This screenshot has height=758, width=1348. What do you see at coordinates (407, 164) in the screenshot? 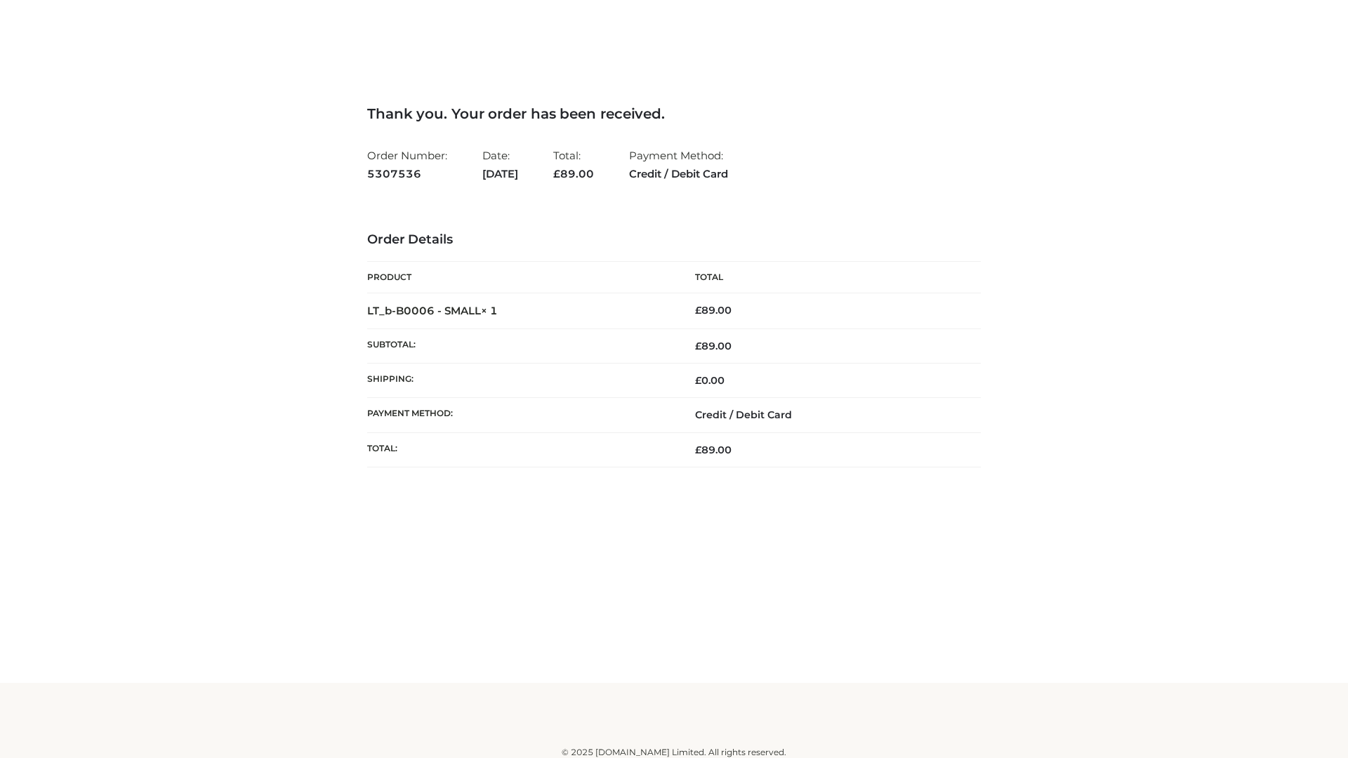
I see `li: Order Number:` at bounding box center [407, 164].